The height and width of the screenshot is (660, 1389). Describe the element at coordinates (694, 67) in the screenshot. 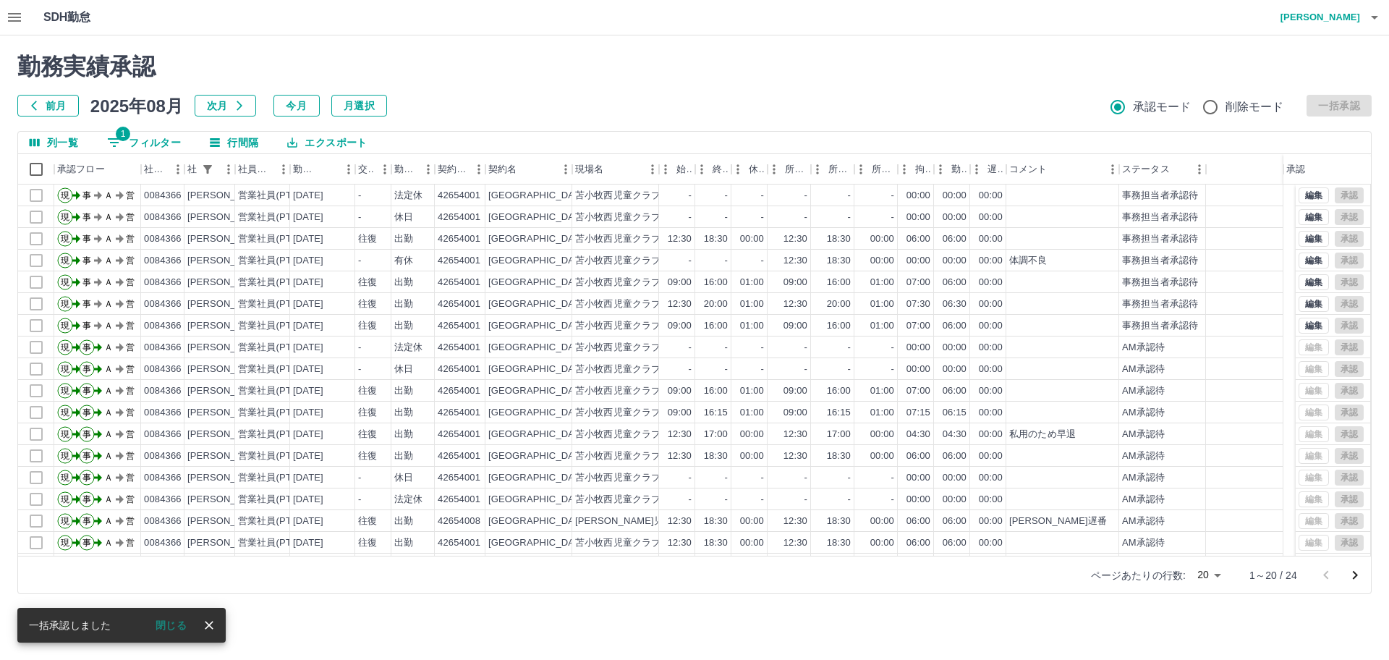

I see `h2: 勤務実績承認` at that location.